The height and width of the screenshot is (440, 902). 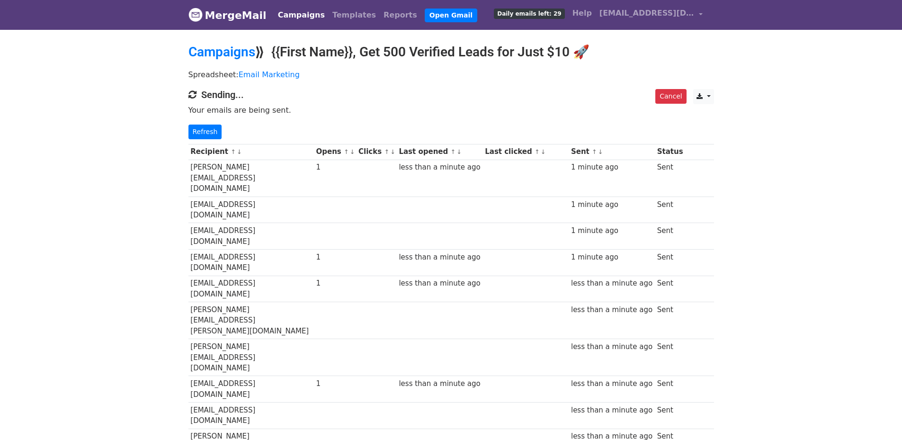 What do you see at coordinates (451, 95) in the screenshot?
I see `h4: Sending...` at bounding box center [451, 95].